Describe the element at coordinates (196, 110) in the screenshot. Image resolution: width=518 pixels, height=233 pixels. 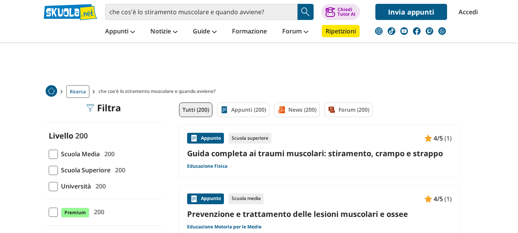
I see `a: Tutti (200)` at that location.